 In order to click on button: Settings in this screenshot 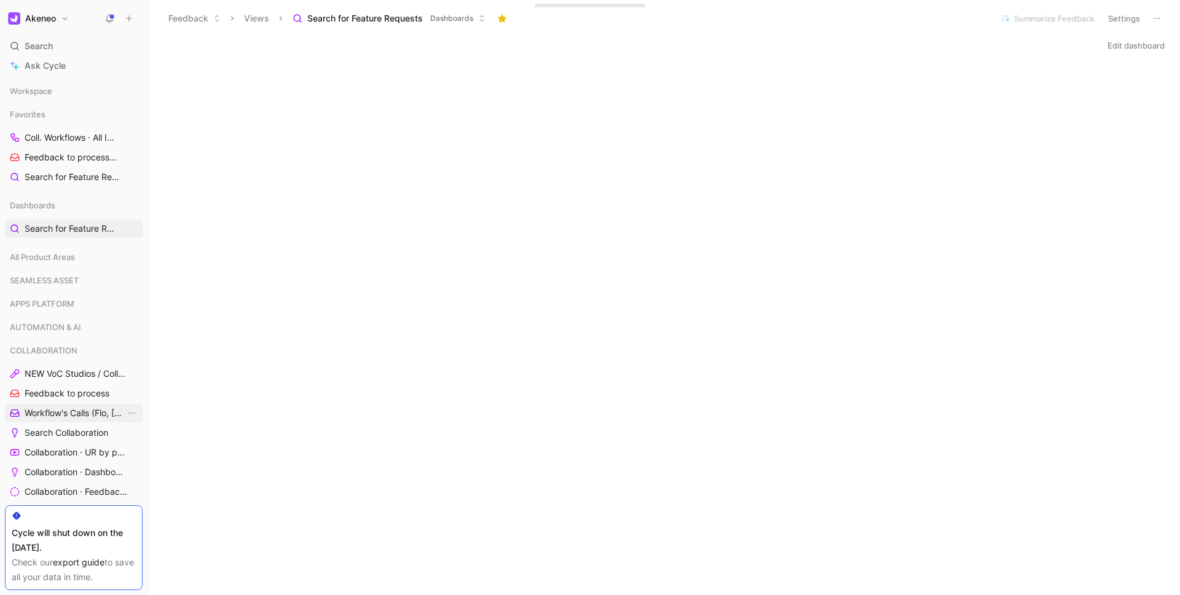, I will do `click(1124, 18)`.